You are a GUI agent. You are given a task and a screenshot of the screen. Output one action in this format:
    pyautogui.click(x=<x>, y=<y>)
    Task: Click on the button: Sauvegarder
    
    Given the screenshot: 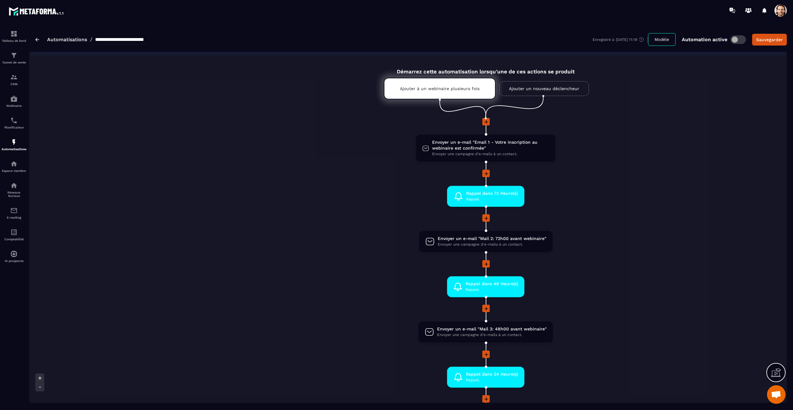 What is the action you would take?
    pyautogui.click(x=769, y=40)
    